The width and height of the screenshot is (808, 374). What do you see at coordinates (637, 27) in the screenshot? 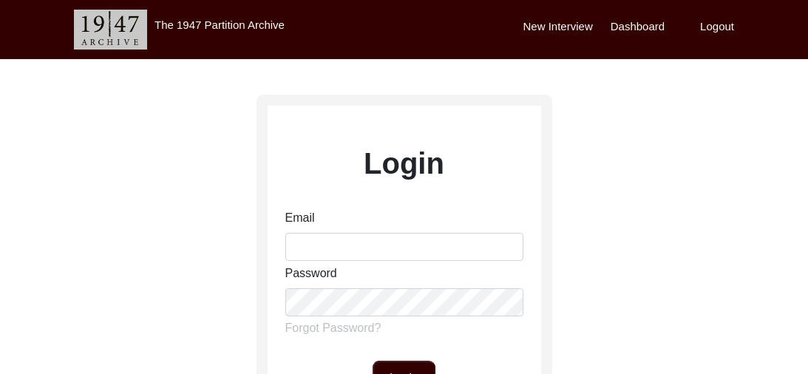
I see `label: Dashboard` at bounding box center [637, 27].